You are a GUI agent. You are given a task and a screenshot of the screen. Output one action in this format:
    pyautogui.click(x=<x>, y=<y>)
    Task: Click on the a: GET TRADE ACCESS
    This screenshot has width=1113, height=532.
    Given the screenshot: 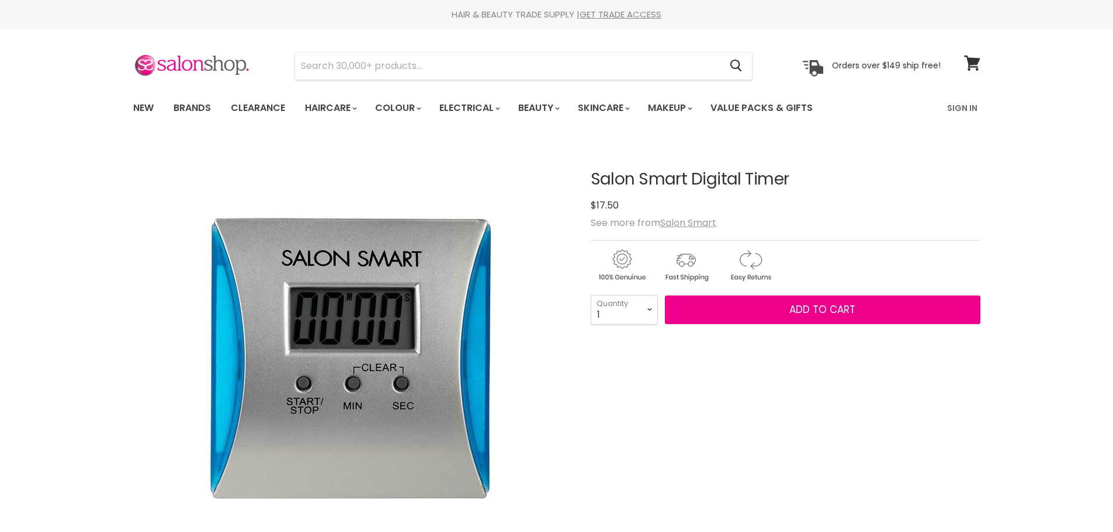 What is the action you would take?
    pyautogui.click(x=621, y=14)
    